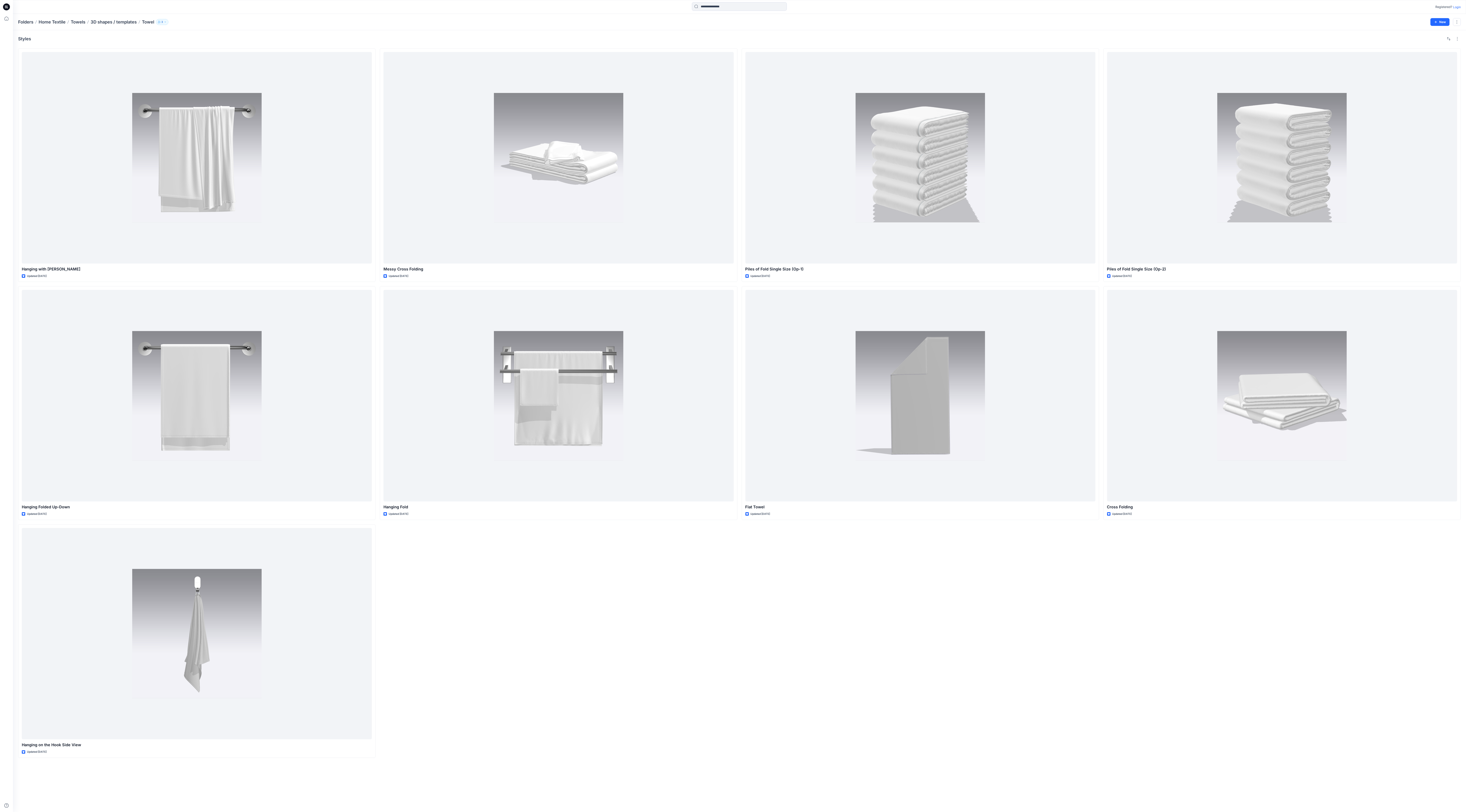 The height and width of the screenshot is (812, 1466). Describe the element at coordinates (1282, 395) in the screenshot. I see `a: Cross Folding` at that location.